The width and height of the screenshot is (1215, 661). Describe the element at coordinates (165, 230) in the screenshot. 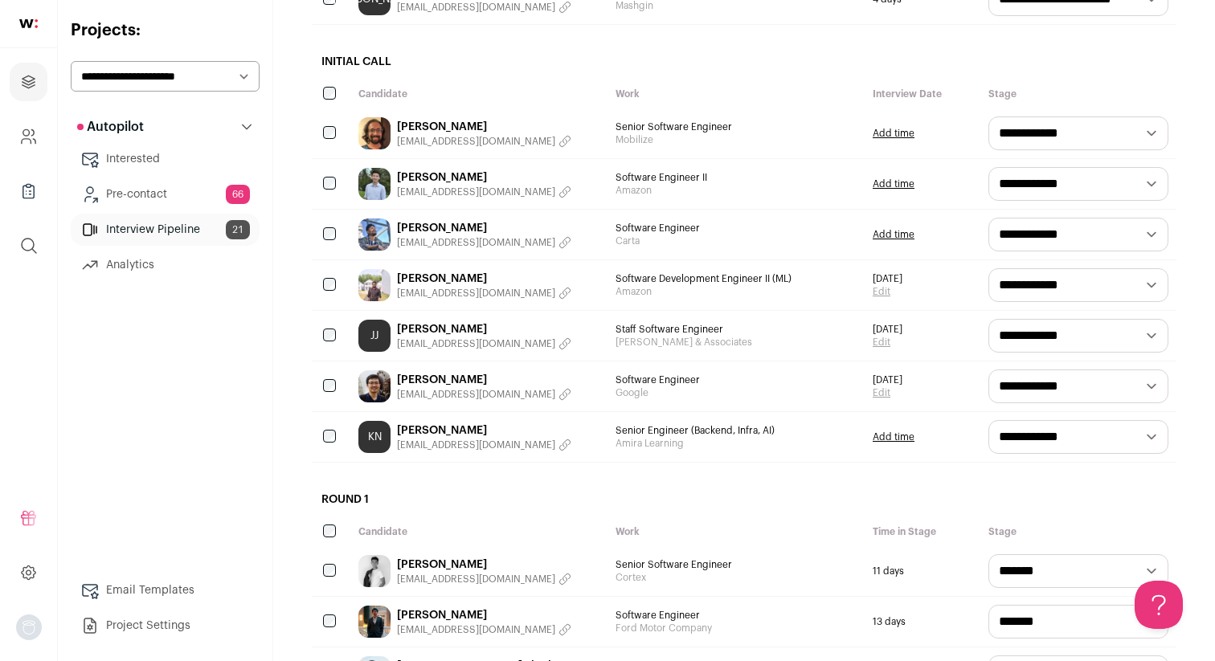

I see `a: Interview Pipeline21` at that location.